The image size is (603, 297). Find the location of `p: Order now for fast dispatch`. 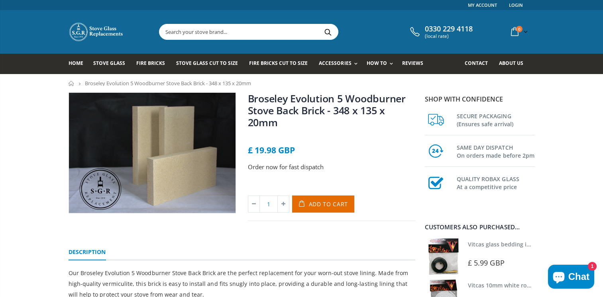

p: Order now for fast dispatch is located at coordinates (332, 167).